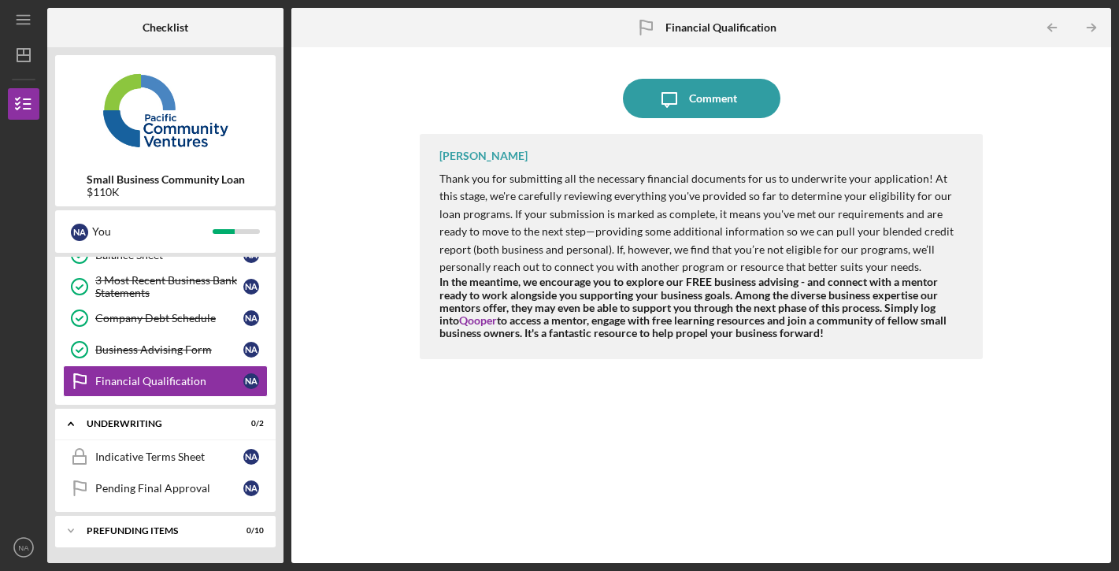  I want to click on div: $110K, so click(165, 192).